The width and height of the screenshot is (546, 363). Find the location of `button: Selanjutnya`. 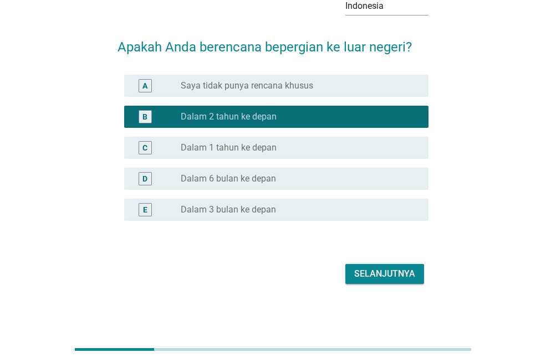

button: Selanjutnya is located at coordinates (384, 274).